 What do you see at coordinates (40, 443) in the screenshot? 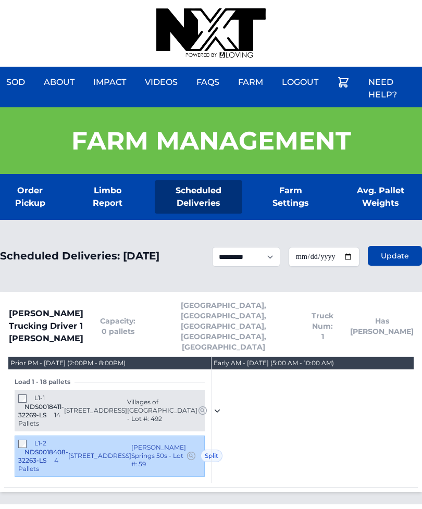
I see `span: L1-2` at bounding box center [40, 443].